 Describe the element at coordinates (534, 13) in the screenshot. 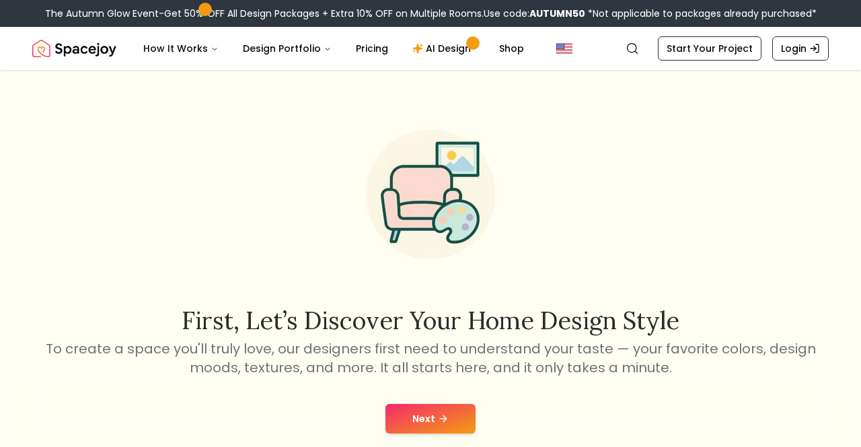

I see `span: Use code:` at that location.